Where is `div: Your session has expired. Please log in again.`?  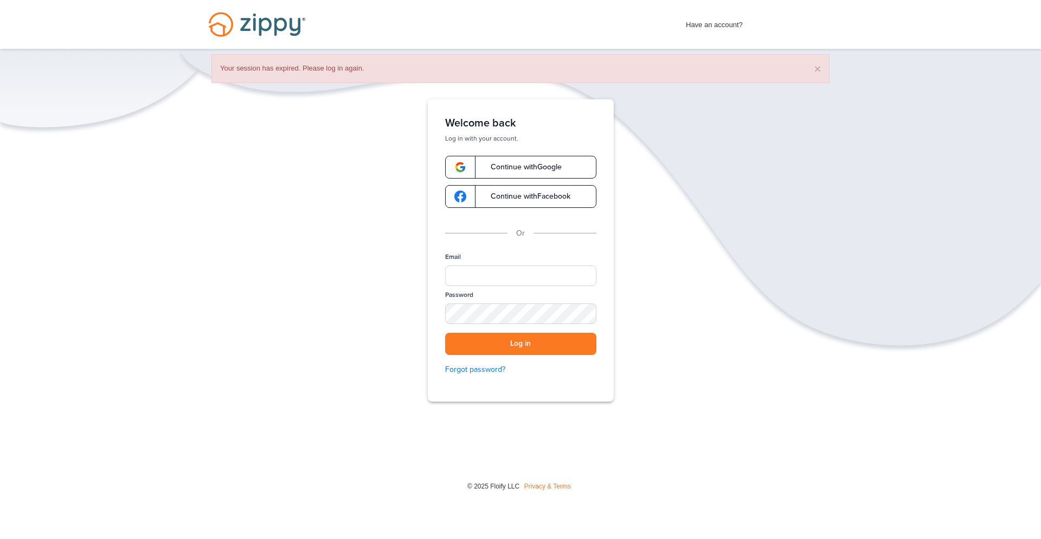 div: Your session has expired. Please log in again. is located at coordinates (521, 68).